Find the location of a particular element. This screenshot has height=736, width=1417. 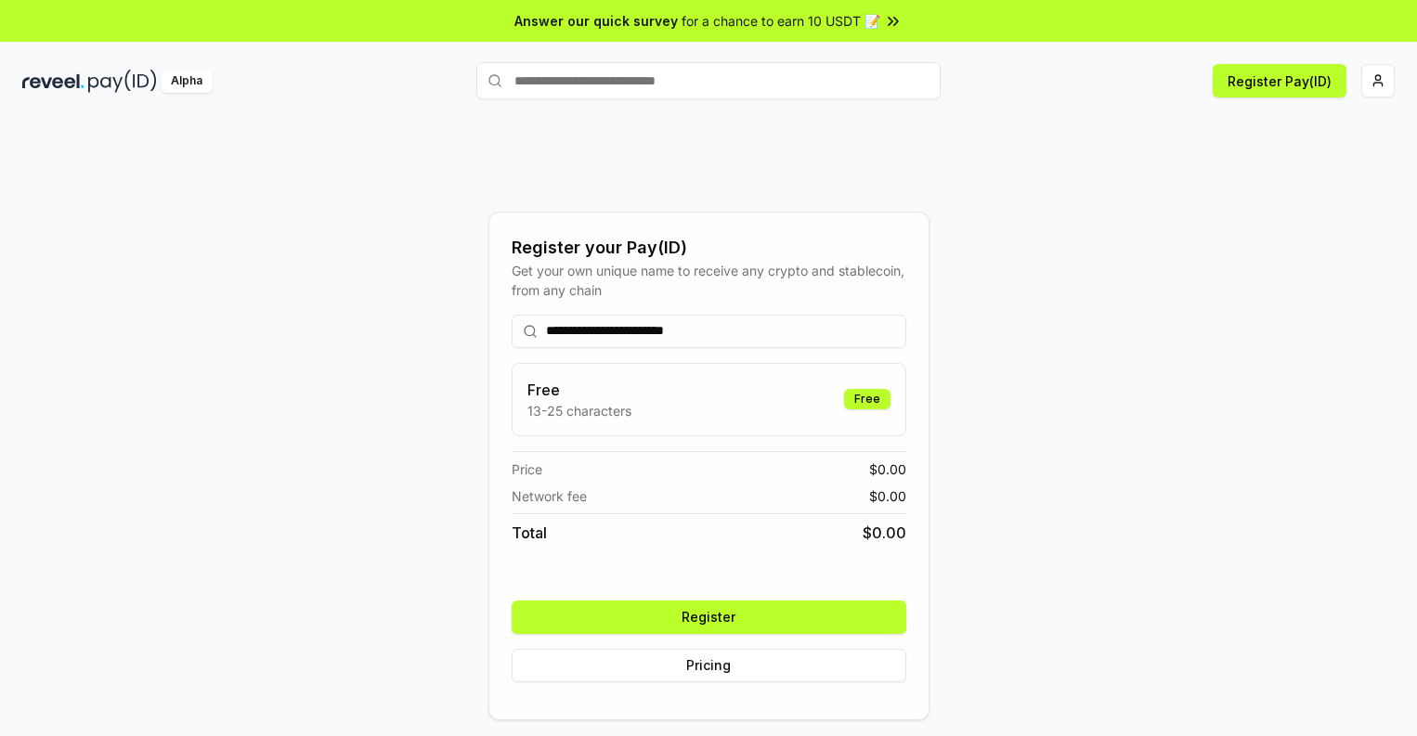

button: Register Pay(ID) is located at coordinates (1279, 81).